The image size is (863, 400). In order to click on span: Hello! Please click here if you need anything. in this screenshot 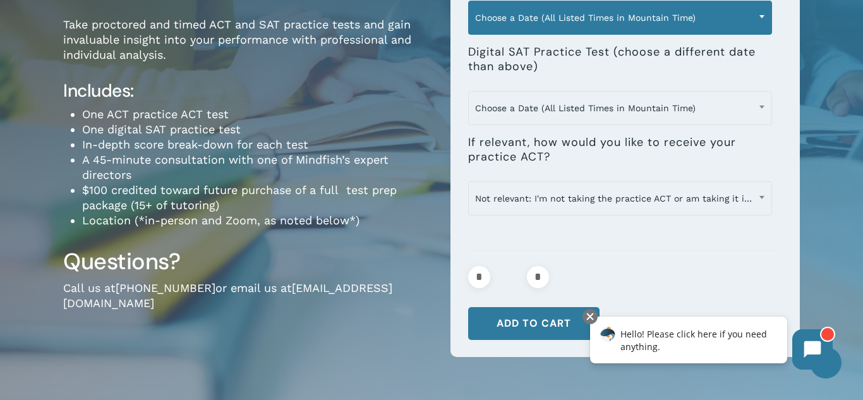, I will do `click(117, 33)`.